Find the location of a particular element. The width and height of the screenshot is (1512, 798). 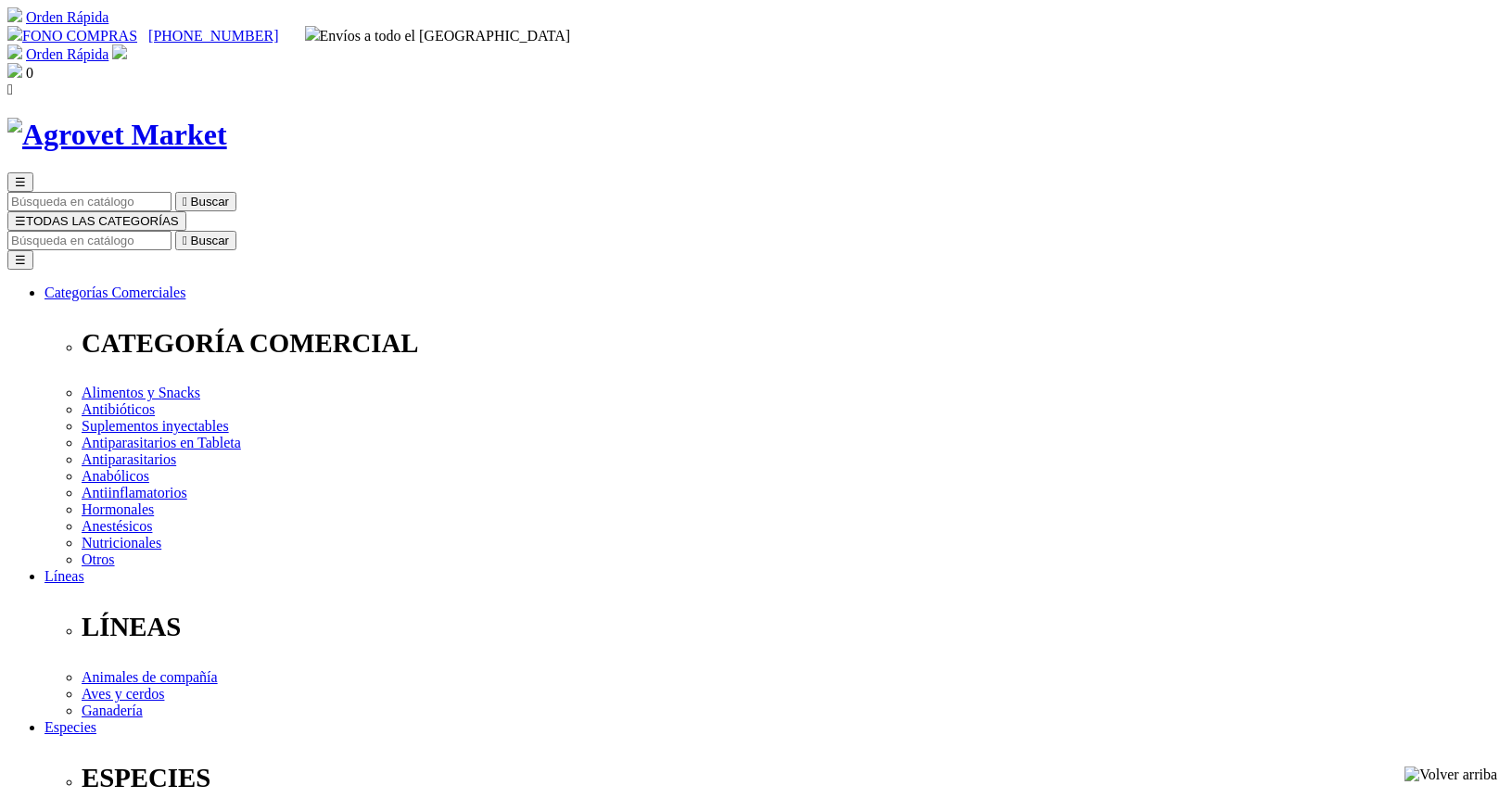

span: Anabólicos is located at coordinates (115, 475).